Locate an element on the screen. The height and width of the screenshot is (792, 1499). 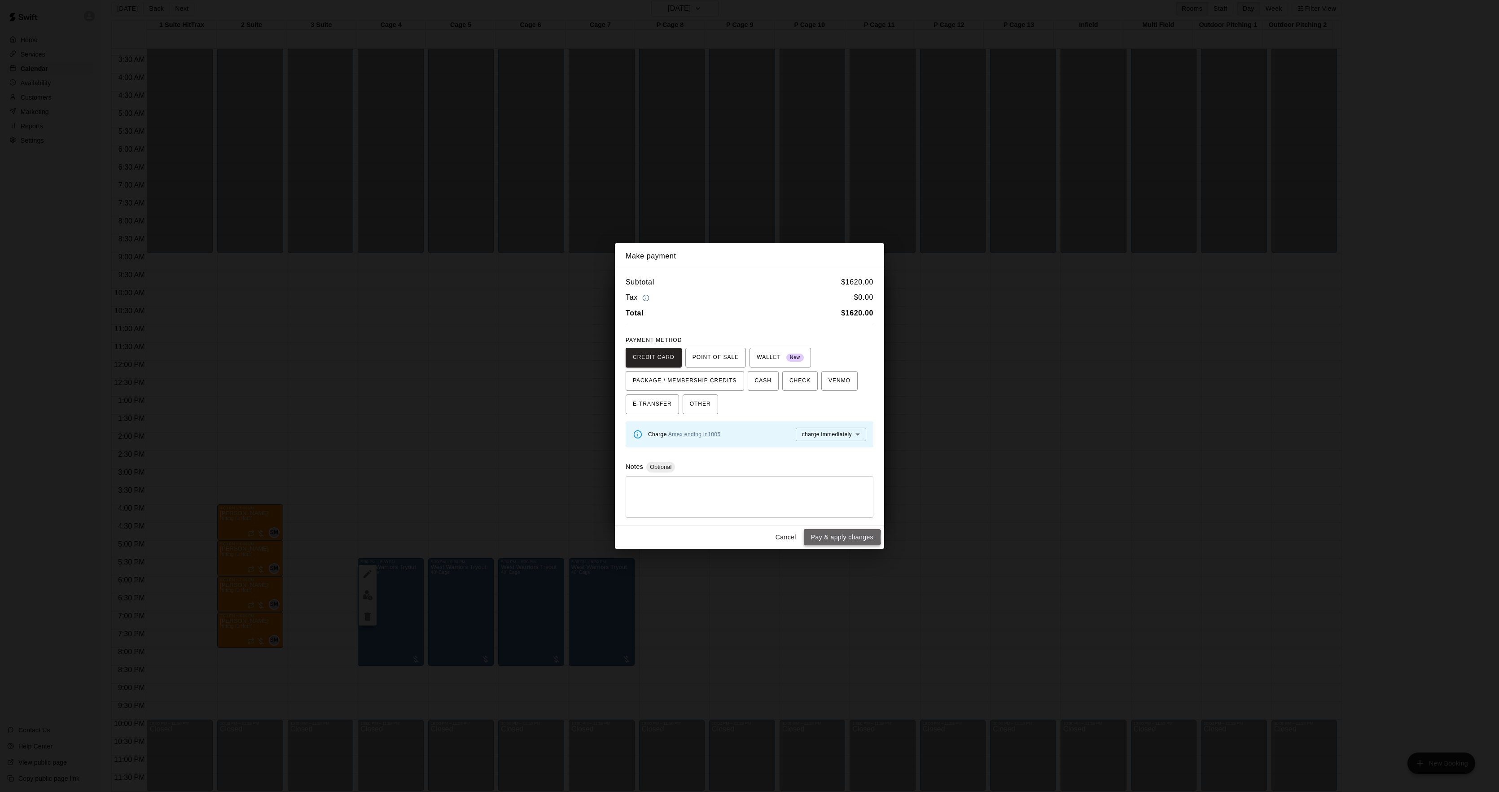
a: Amex ending in 1005 is located at coordinates (694, 434).